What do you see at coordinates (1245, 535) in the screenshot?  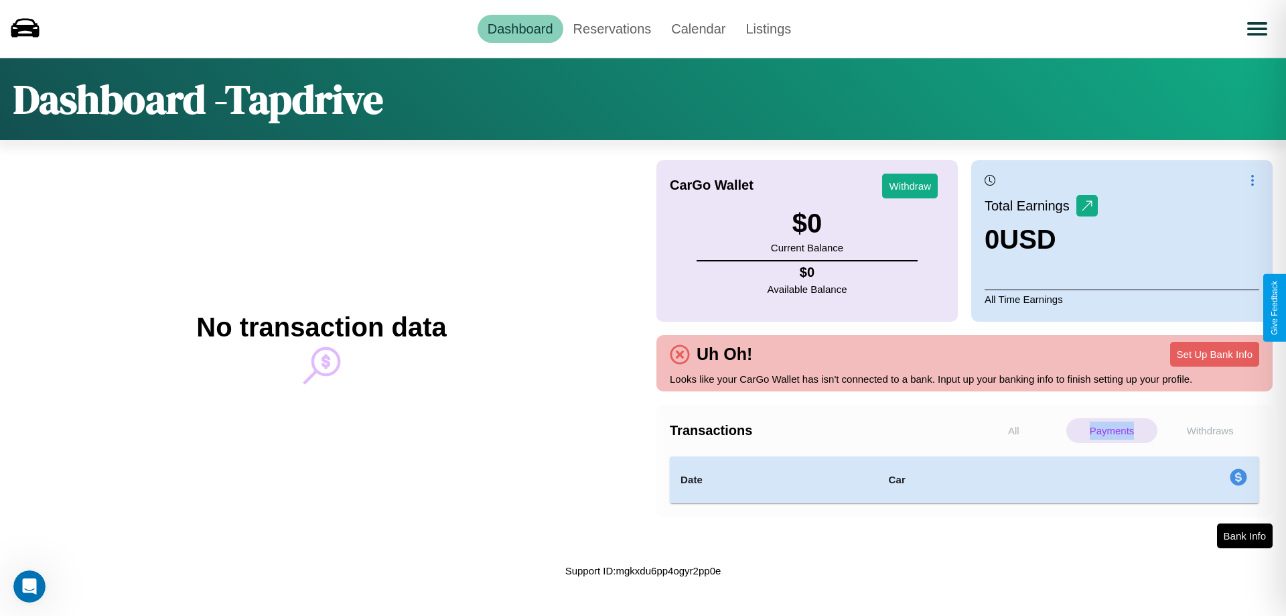 I see `button: Bank Info` at bounding box center [1245, 535].